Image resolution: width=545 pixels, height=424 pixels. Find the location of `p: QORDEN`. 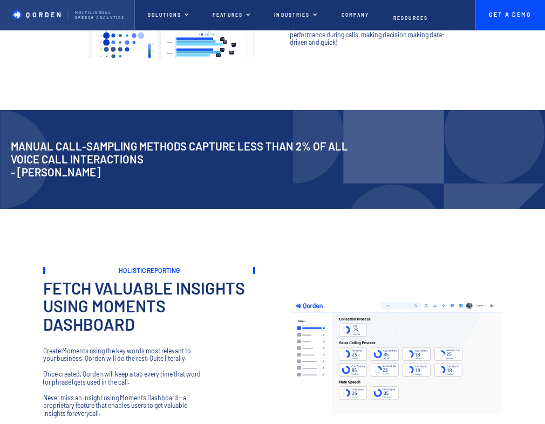

p: QORDEN is located at coordinates (44, 15).